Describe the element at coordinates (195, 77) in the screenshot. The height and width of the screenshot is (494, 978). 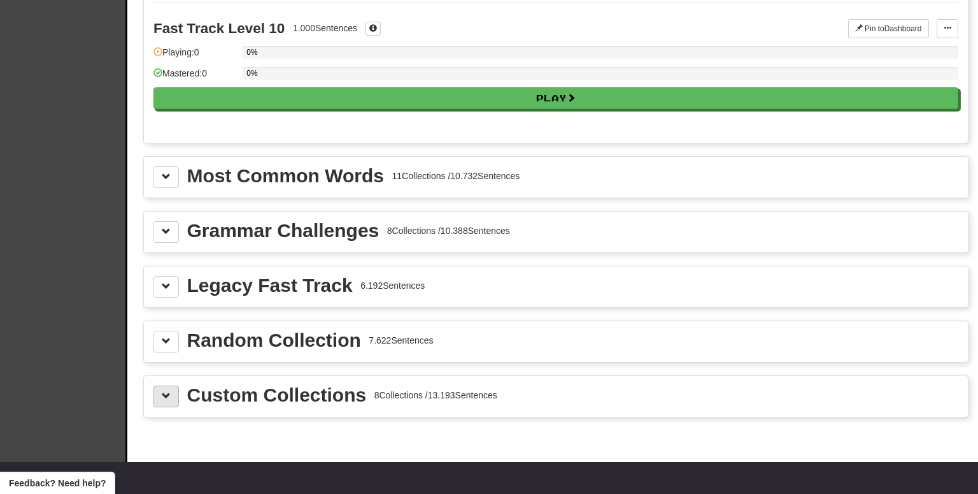
I see `div: Mastered: 0` at that location.